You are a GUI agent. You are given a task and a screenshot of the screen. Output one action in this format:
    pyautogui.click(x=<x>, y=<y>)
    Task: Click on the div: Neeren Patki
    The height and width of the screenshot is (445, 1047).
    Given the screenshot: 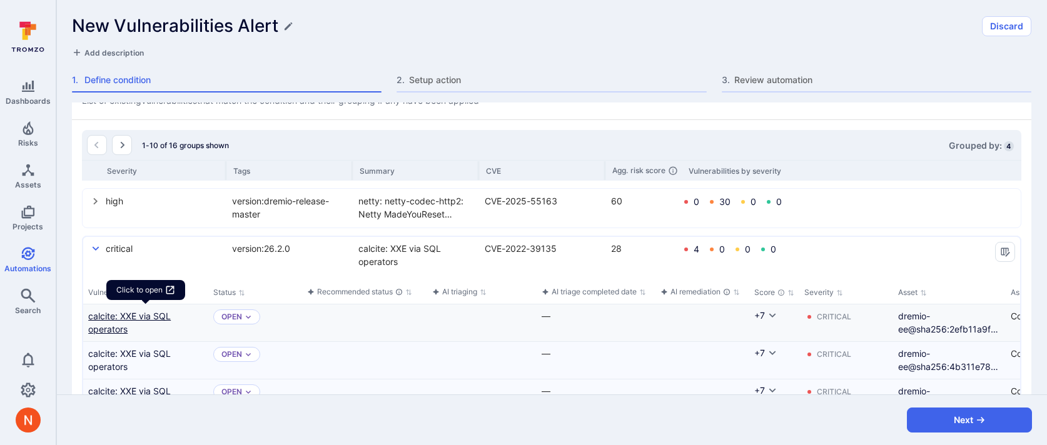 What is the action you would take?
    pyautogui.click(x=28, y=420)
    